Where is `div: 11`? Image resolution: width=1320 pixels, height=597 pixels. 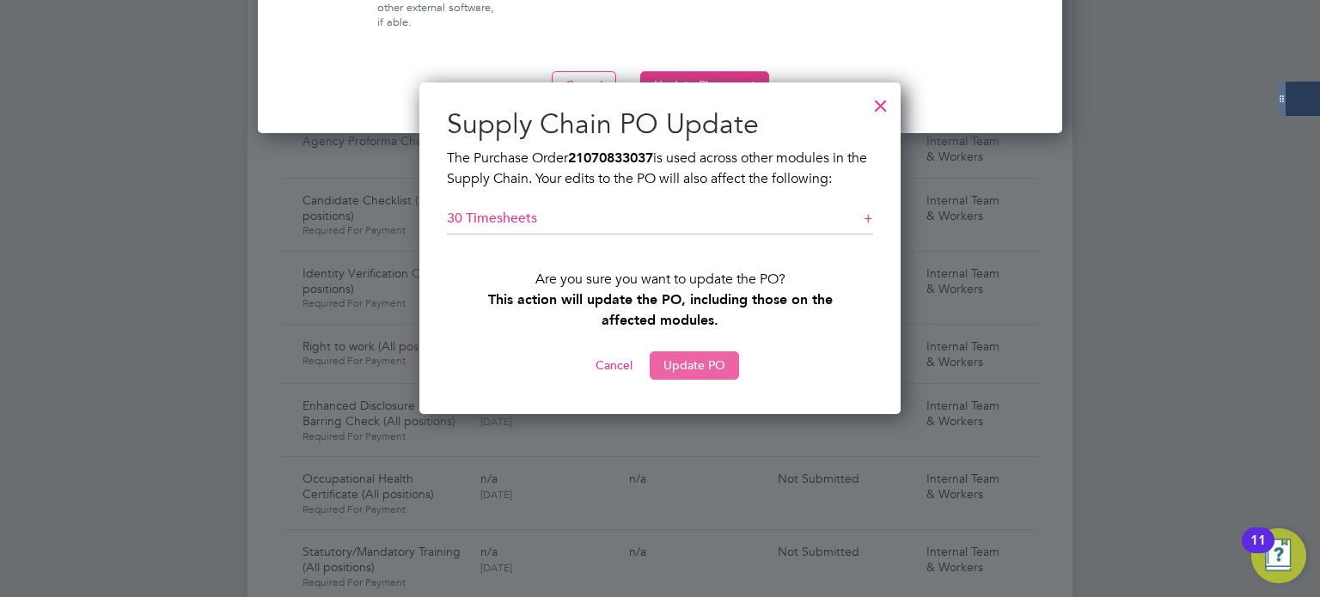 div: 11 is located at coordinates (1258, 552).